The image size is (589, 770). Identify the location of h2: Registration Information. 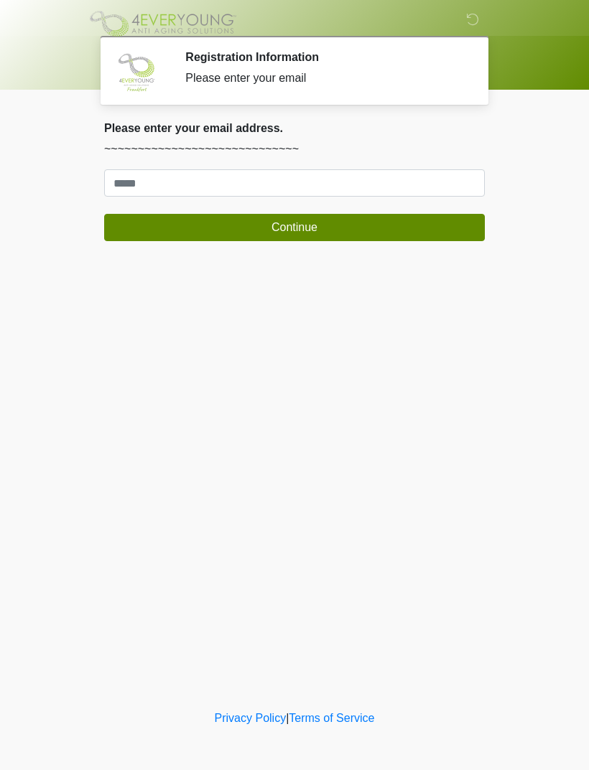
(324, 57).